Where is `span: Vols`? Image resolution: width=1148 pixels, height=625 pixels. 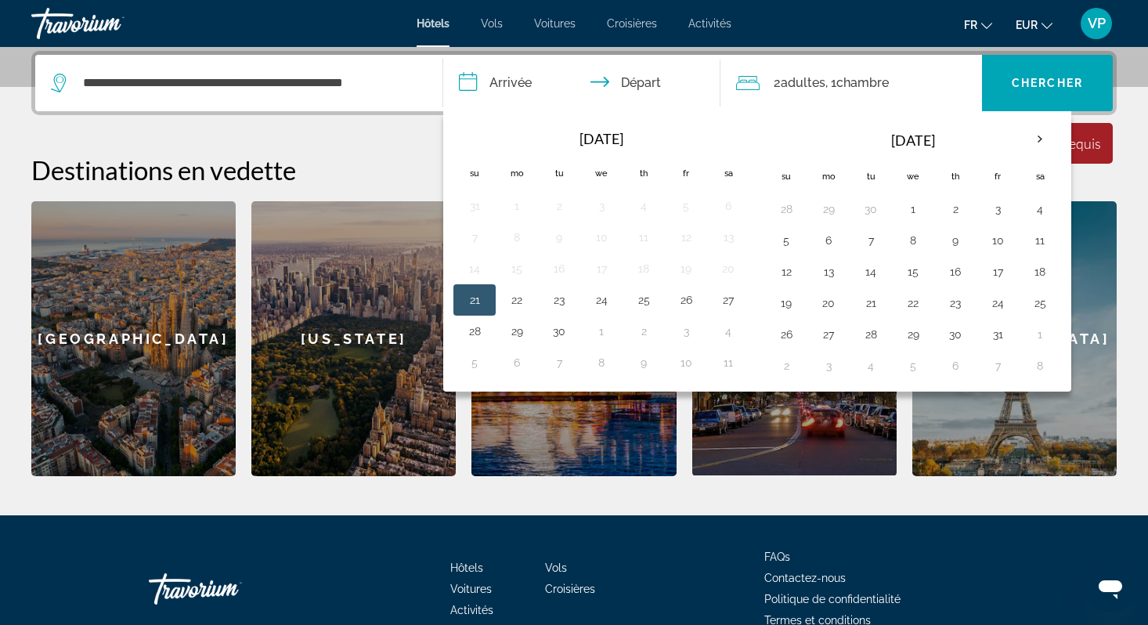 span: Vols is located at coordinates (492, 23).